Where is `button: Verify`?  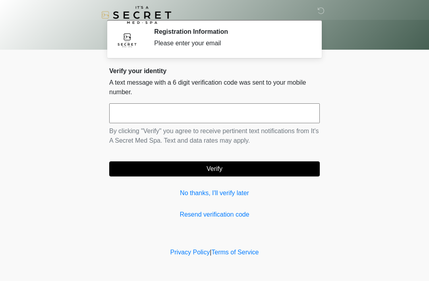
button: Verify is located at coordinates (214, 169).